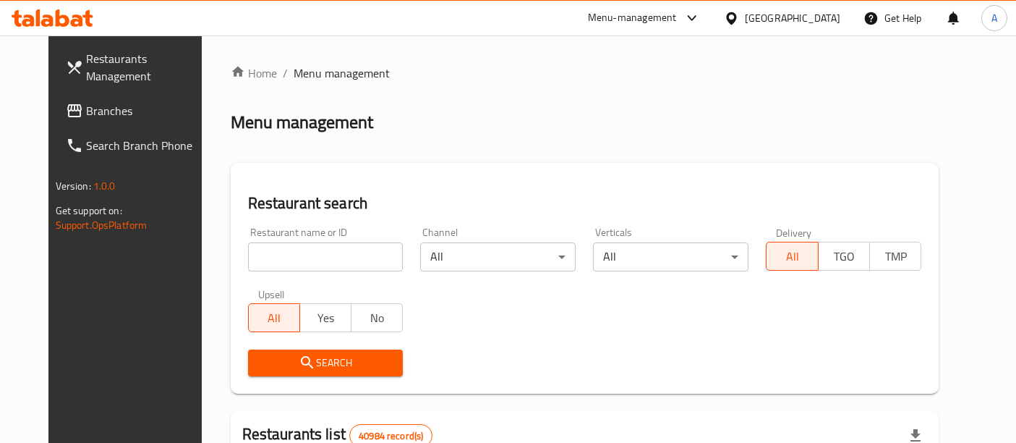 The width and height of the screenshot is (1016, 443). What do you see at coordinates (325, 362) in the screenshot?
I see `span: Search` at bounding box center [325, 362].